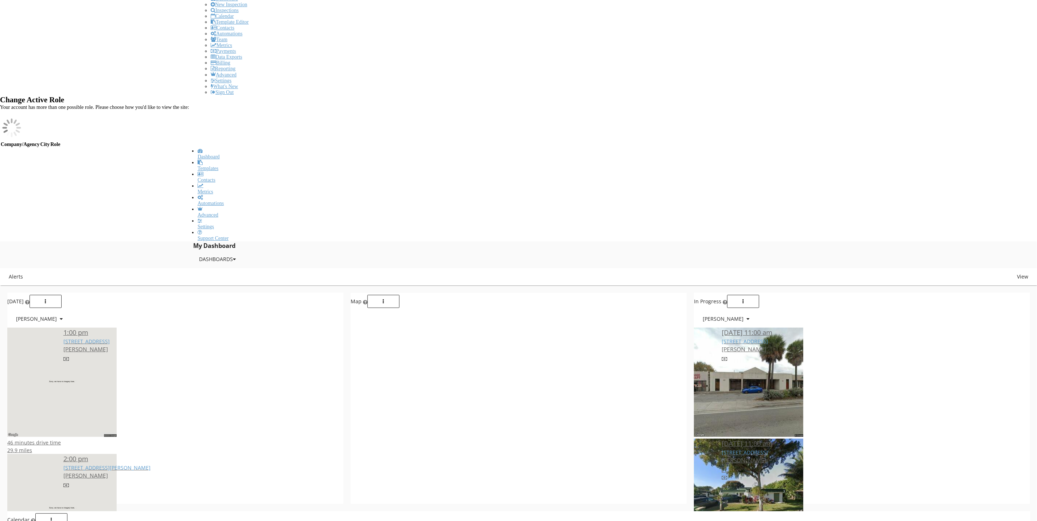 Image resolution: width=1037 pixels, height=521 pixels. I want to click on a: Templates, so click(523, 166).